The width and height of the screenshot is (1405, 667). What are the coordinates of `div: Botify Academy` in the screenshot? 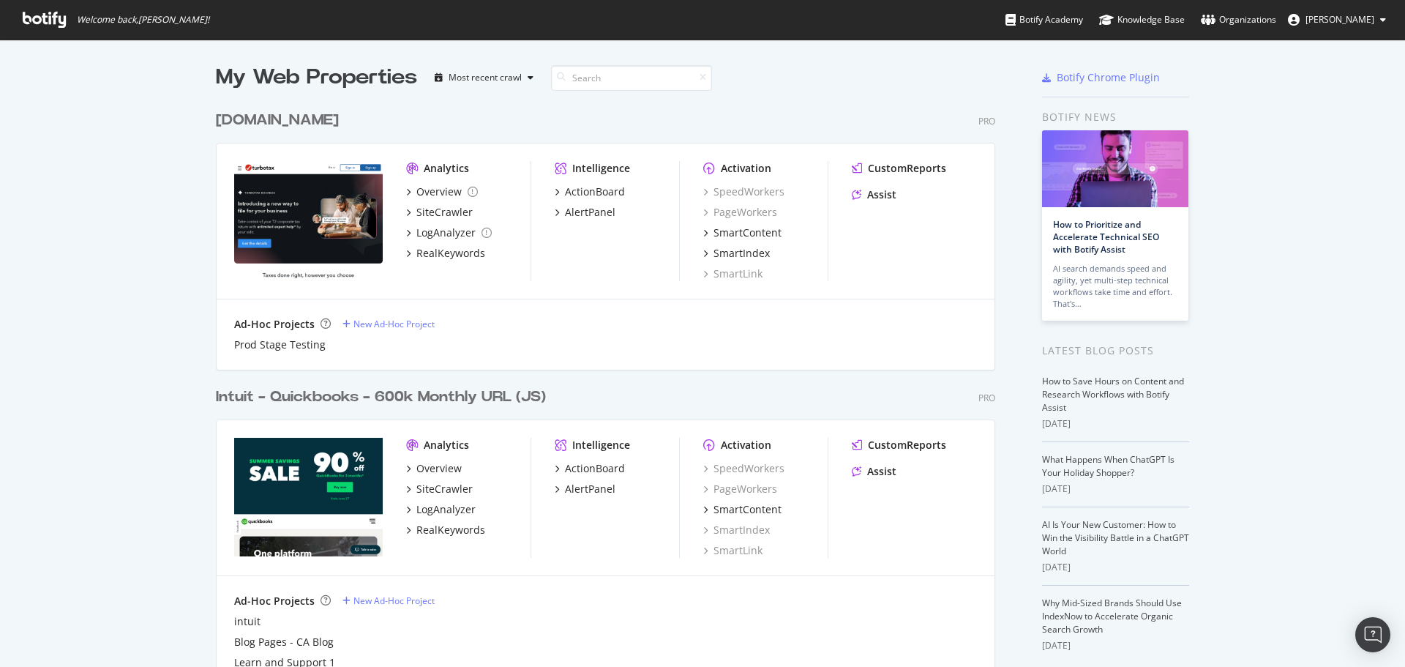 It's located at (1044, 20).